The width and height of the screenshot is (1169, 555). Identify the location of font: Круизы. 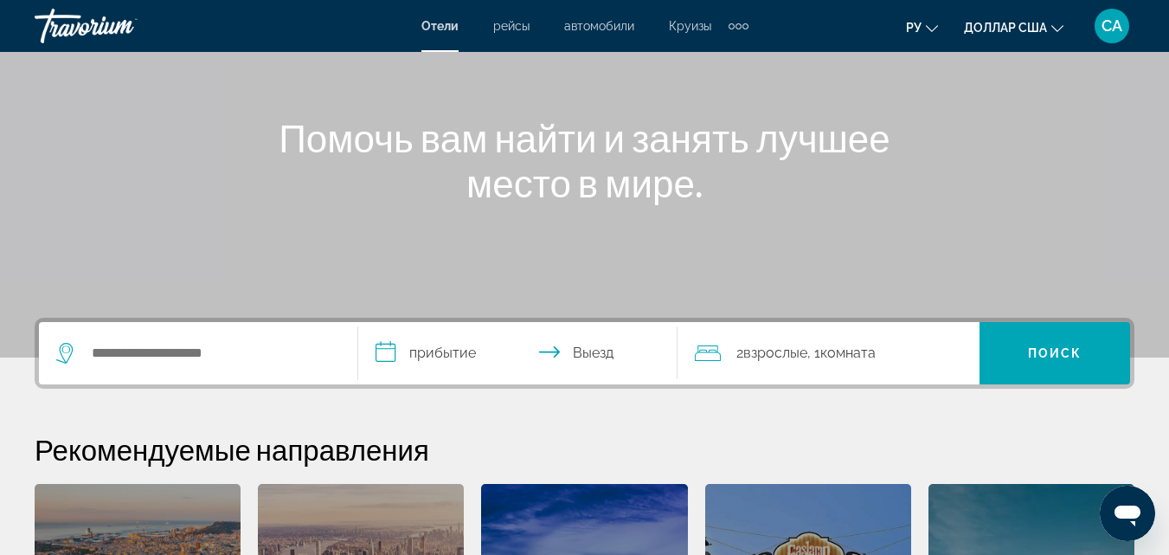
(690, 26).